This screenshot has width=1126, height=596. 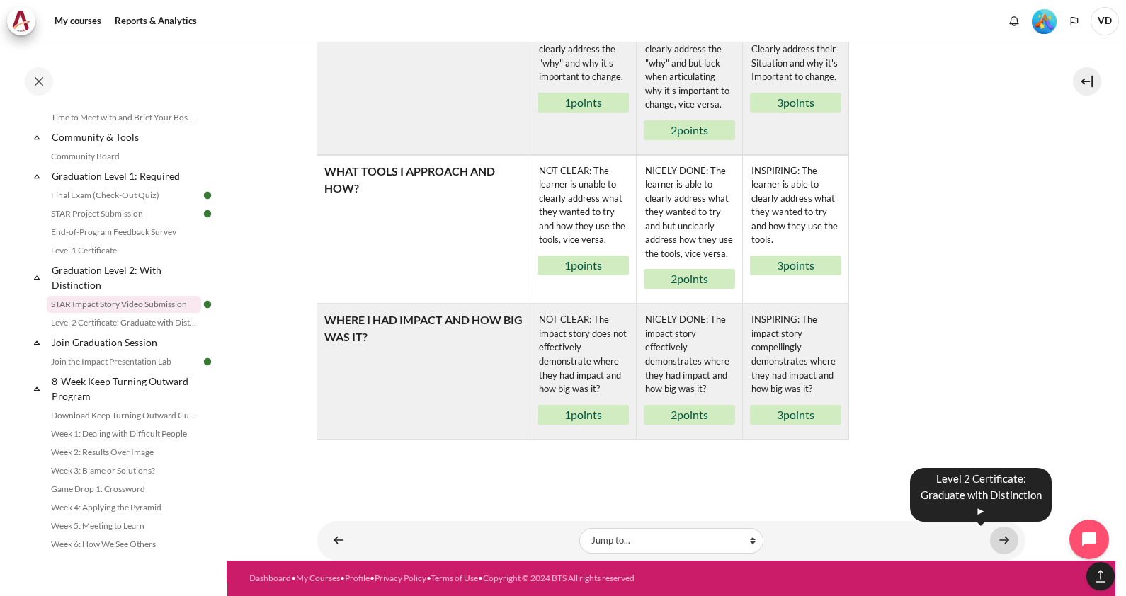 I want to click on a: ◄ Level 1 Certificate, so click(x=338, y=540).